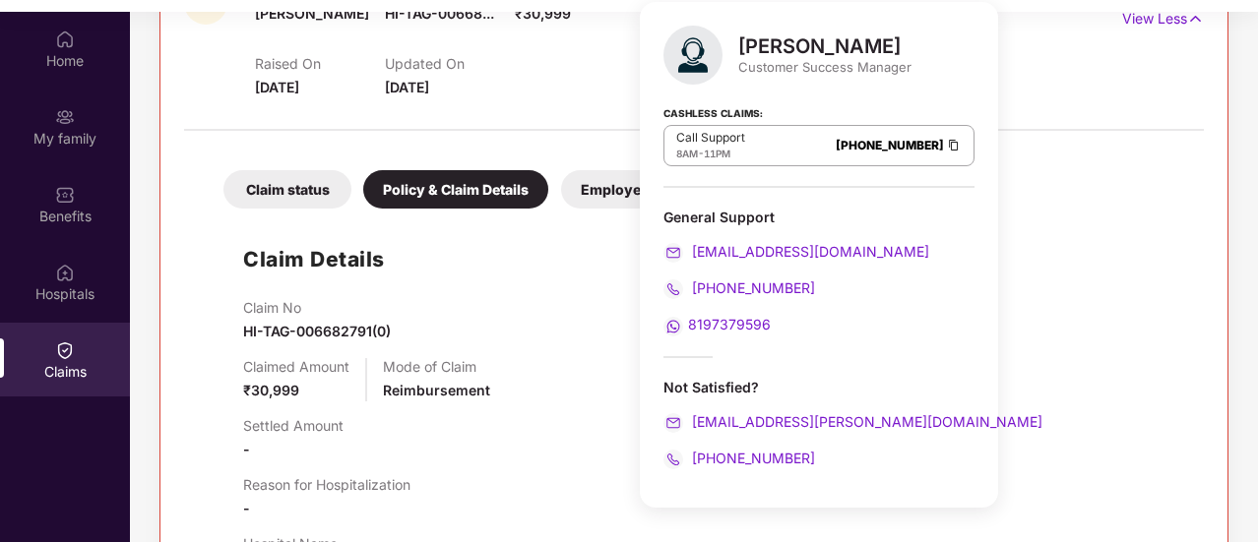  Describe the element at coordinates (287, 189) in the screenshot. I see `div: Claim status` at that location.